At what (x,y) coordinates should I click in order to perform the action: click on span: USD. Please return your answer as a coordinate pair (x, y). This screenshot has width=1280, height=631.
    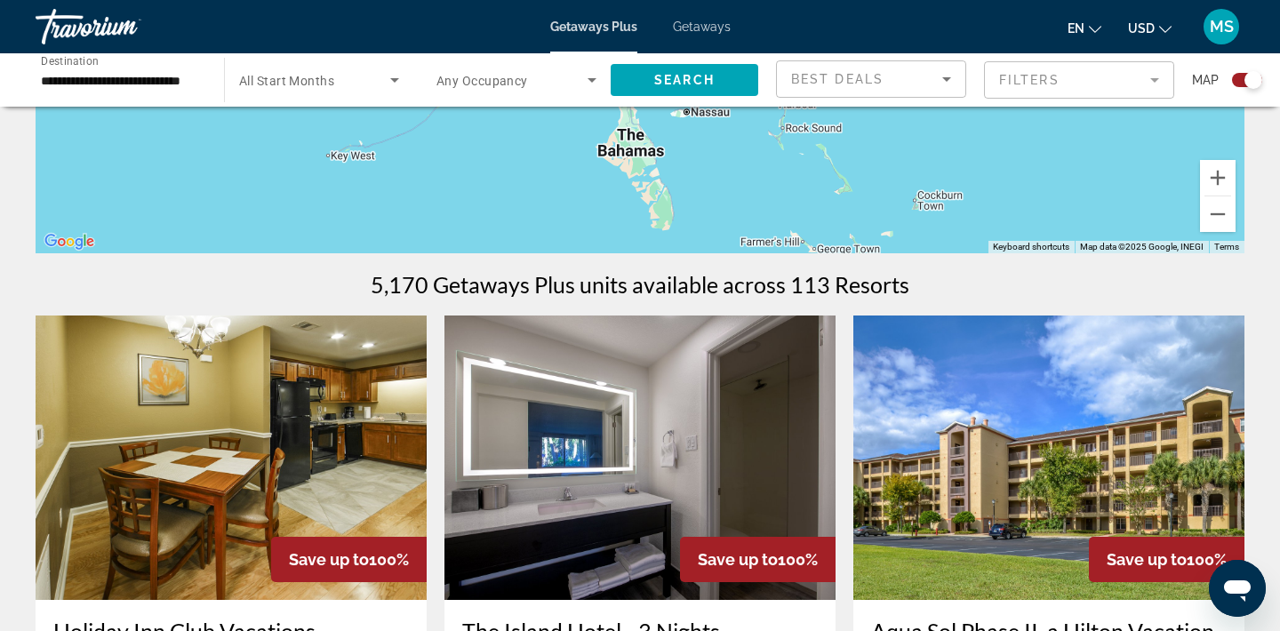
    Looking at the image, I should click on (1142, 28).